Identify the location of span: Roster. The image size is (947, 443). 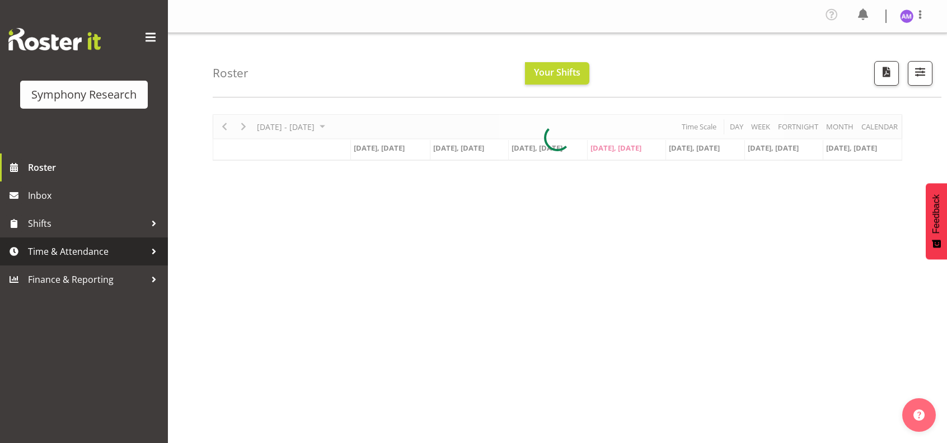
(95, 167).